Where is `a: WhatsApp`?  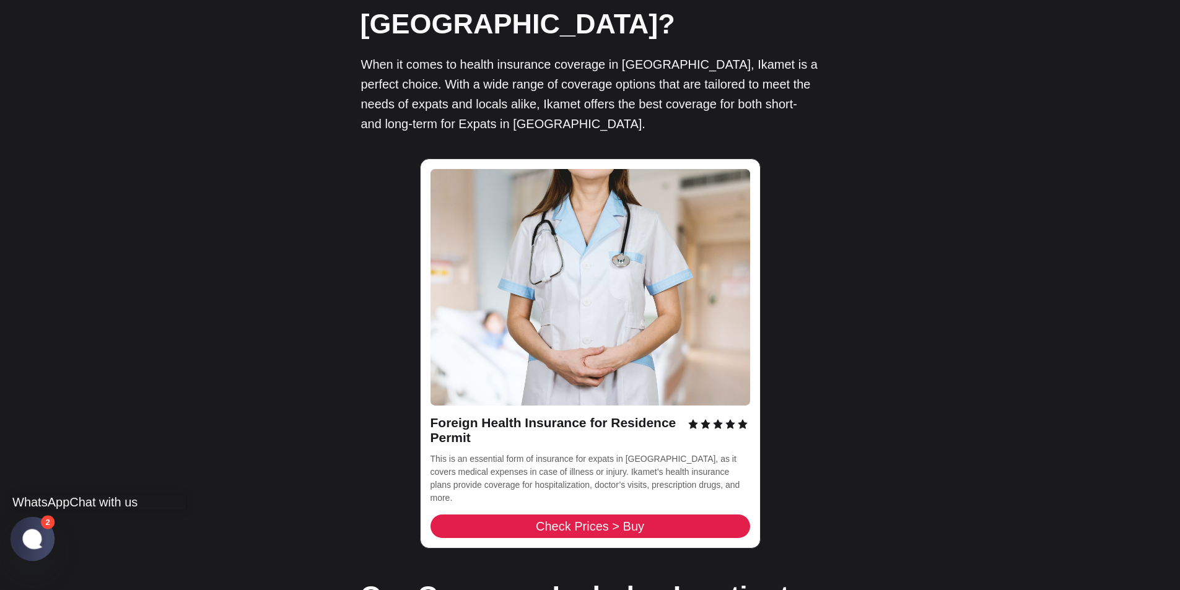
a: WhatsApp is located at coordinates (41, 502).